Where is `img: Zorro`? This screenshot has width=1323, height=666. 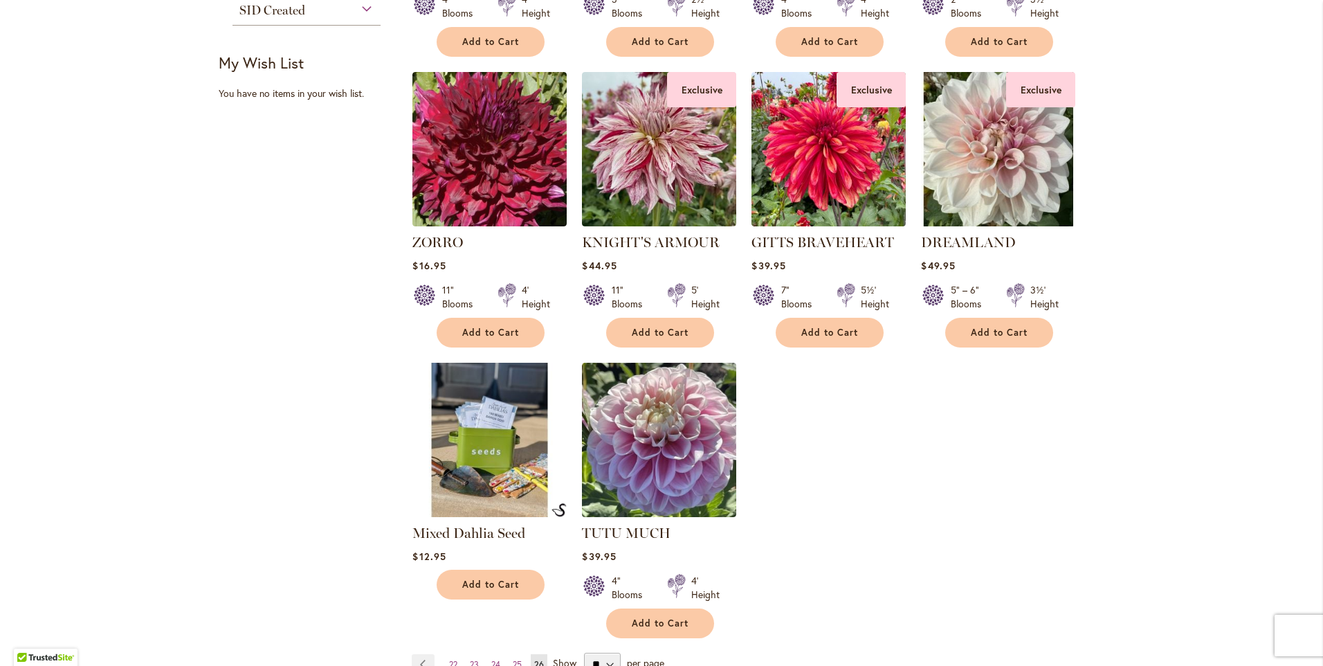 img: Zorro is located at coordinates (489, 149).